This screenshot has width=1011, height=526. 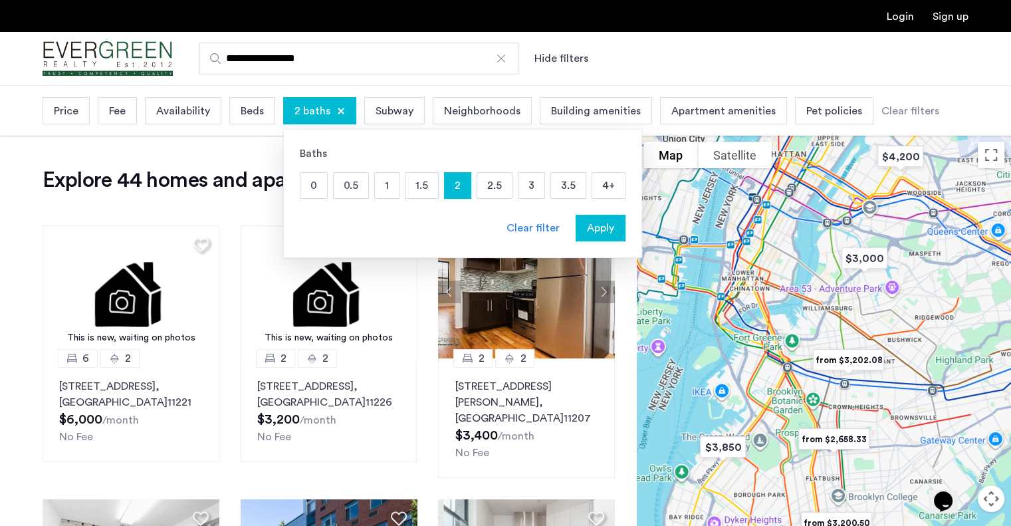 What do you see at coordinates (359, 58) in the screenshot?
I see `input: Apartment Search` at bounding box center [359, 58].